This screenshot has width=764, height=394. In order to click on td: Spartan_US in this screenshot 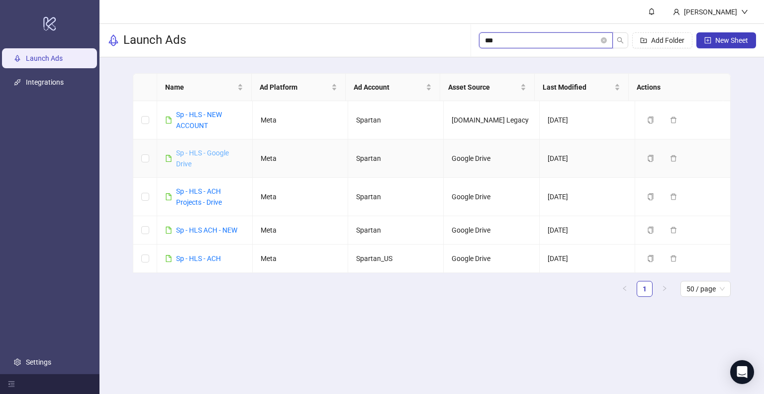, I will do `click(396, 258)`.